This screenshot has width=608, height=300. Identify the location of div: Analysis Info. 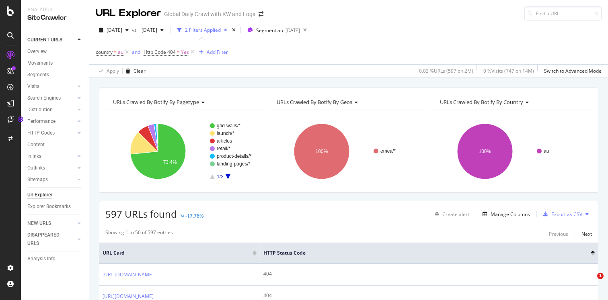
(41, 259).